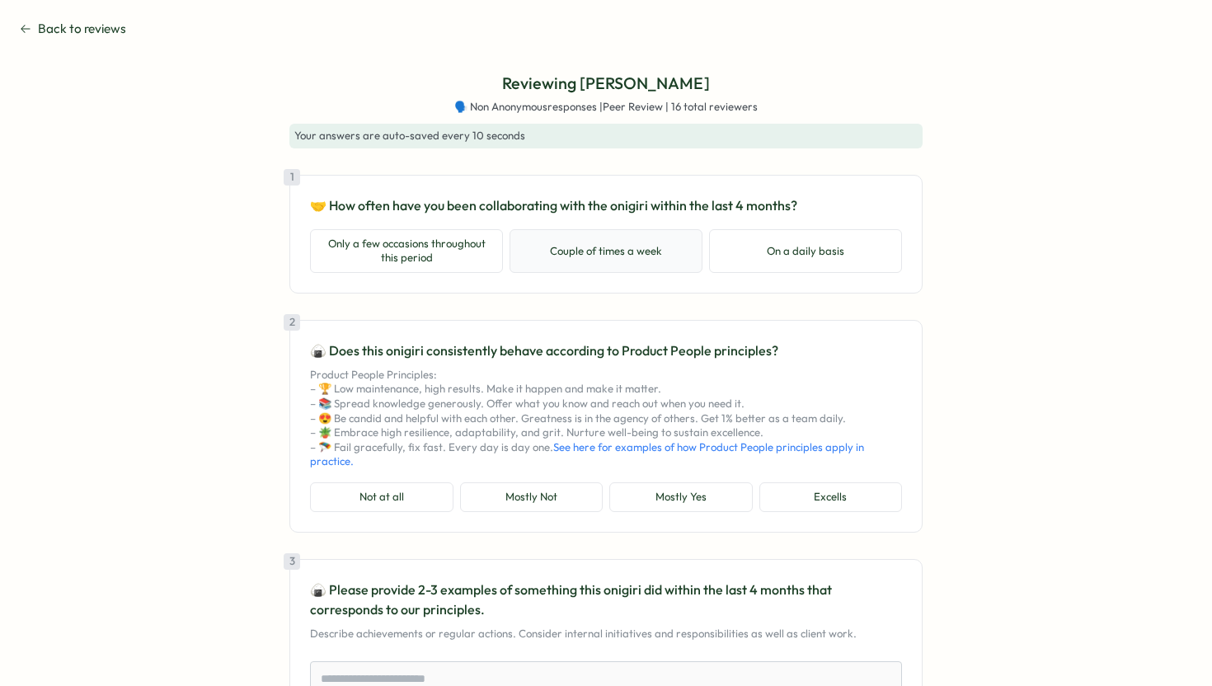 Image resolution: width=1212 pixels, height=686 pixels. Describe the element at coordinates (410, 135) in the screenshot. I see `span: Your answers are auto-saved every 10 seconds` at that location.